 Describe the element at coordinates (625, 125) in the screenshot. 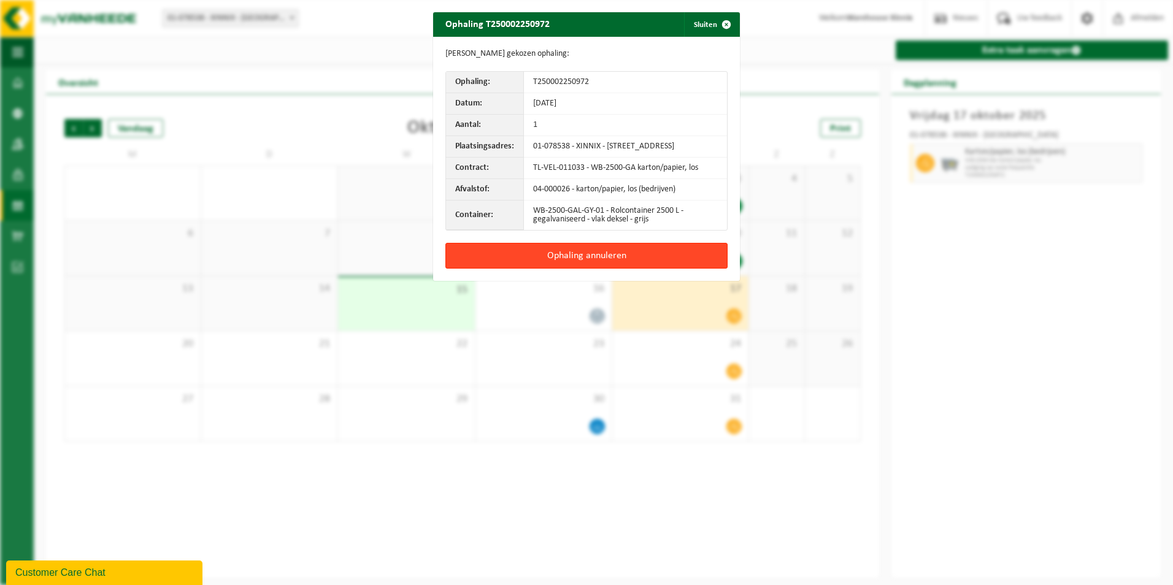

I see `td: 1` at that location.